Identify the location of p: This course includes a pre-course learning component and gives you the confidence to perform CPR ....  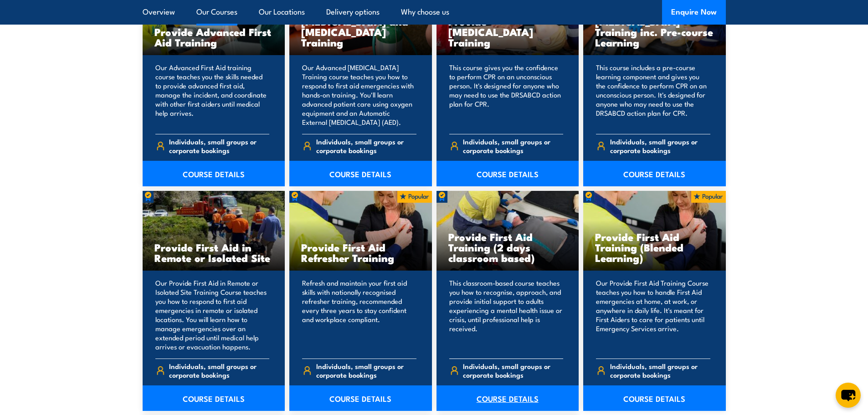
(653, 95).